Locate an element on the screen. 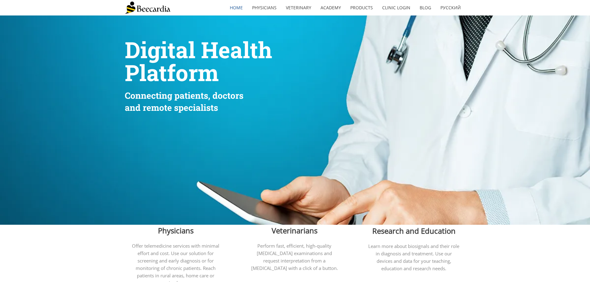  a: Products is located at coordinates (361, 8).